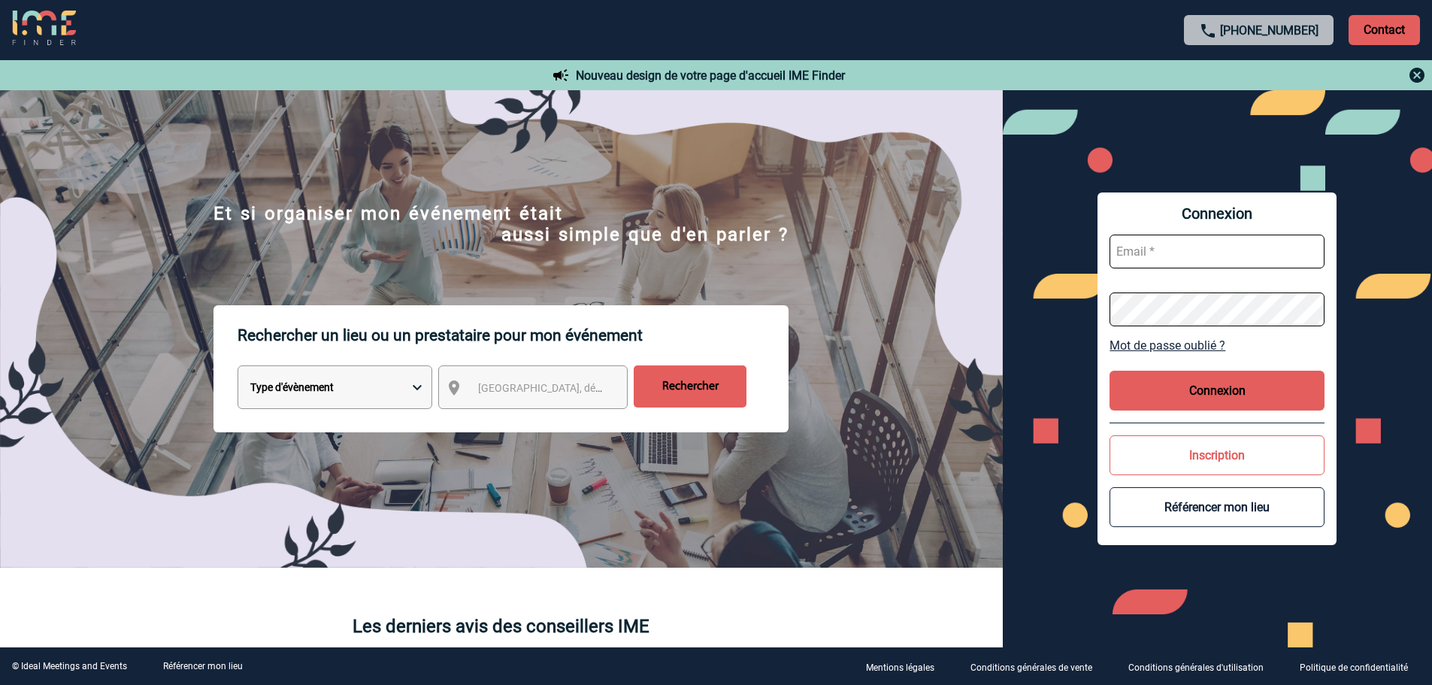 The width and height of the screenshot is (1432, 685). What do you see at coordinates (1217, 390) in the screenshot?
I see `button: Connexion` at bounding box center [1217, 390].